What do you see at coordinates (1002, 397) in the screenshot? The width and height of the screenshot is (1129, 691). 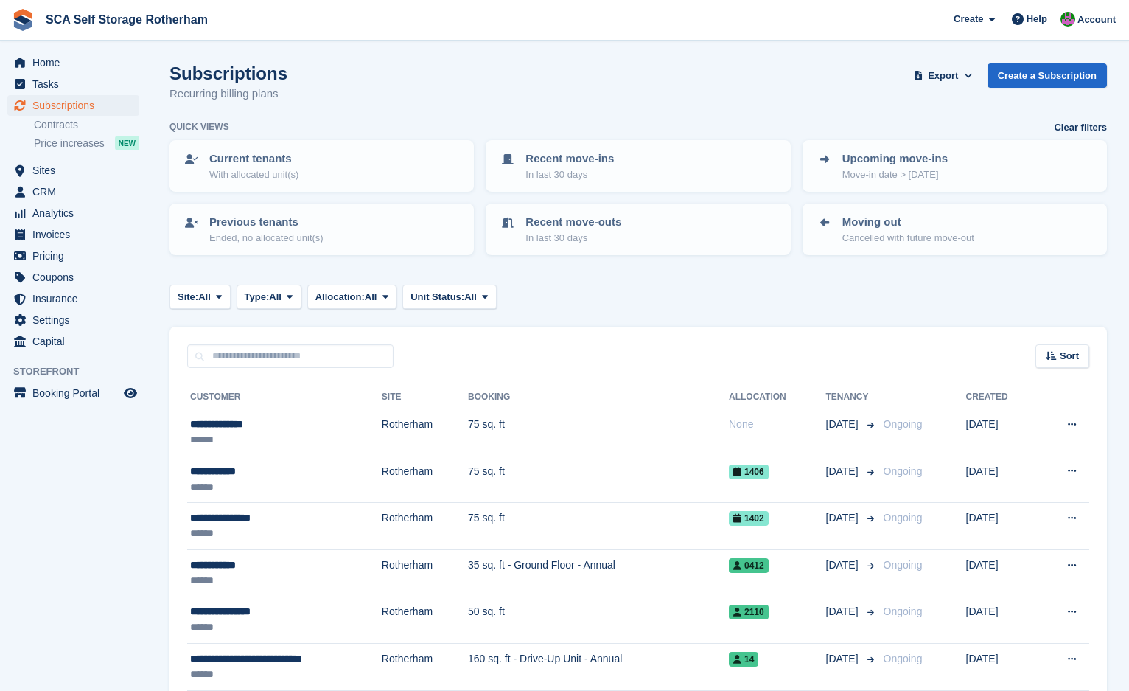 I see `th: Created` at bounding box center [1002, 397].